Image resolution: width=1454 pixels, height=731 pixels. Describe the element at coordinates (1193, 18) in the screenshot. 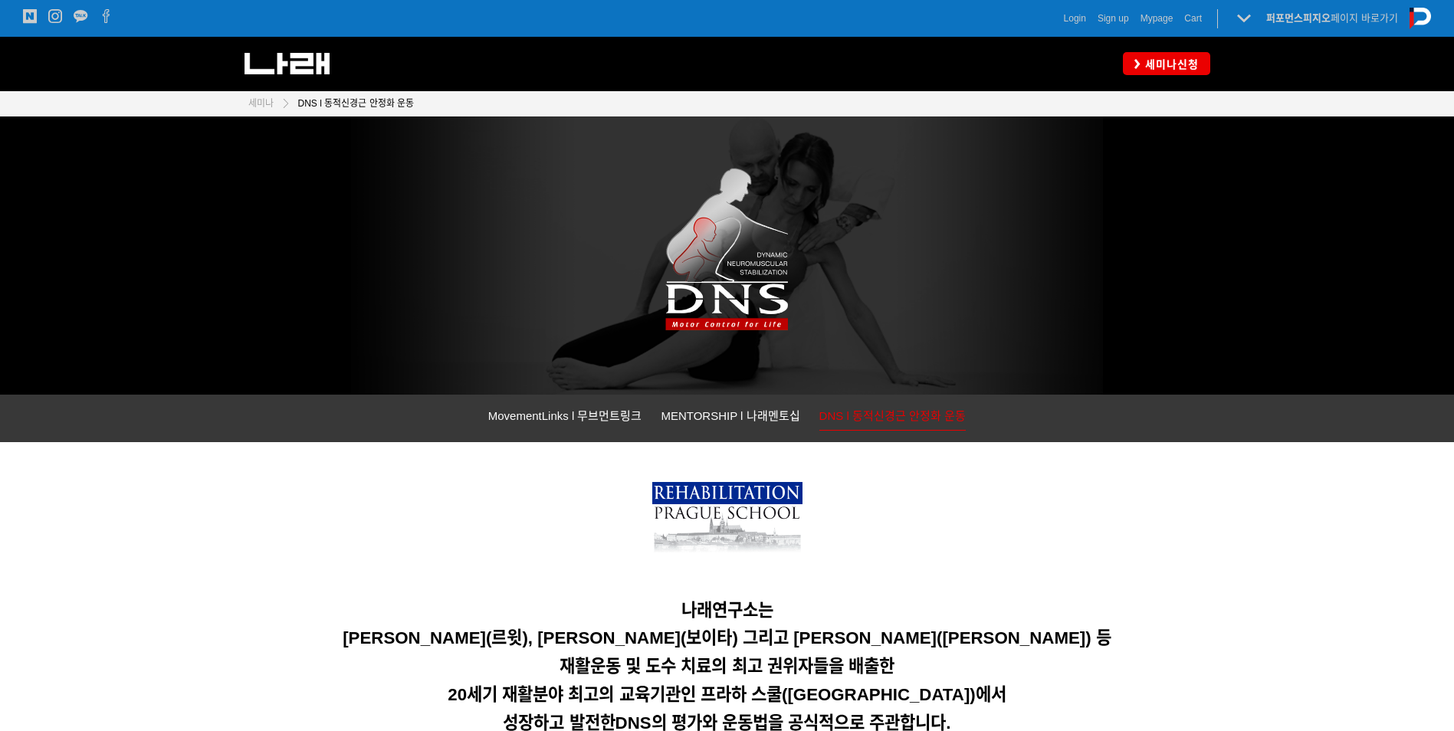

I see `a: Cart` at that location.